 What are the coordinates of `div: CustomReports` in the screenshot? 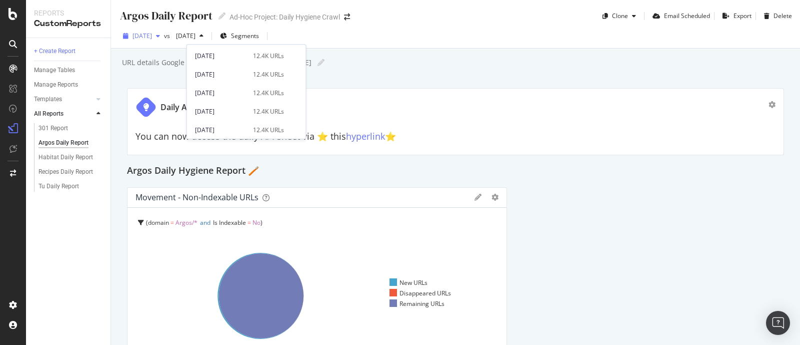 It's located at (68, 24).